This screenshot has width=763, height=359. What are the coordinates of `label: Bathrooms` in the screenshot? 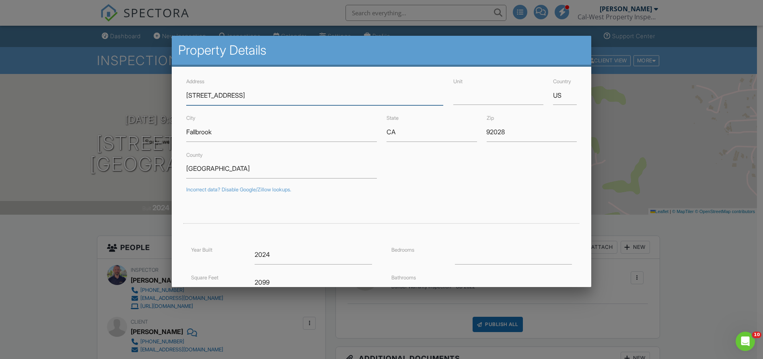 It's located at (403, 277).